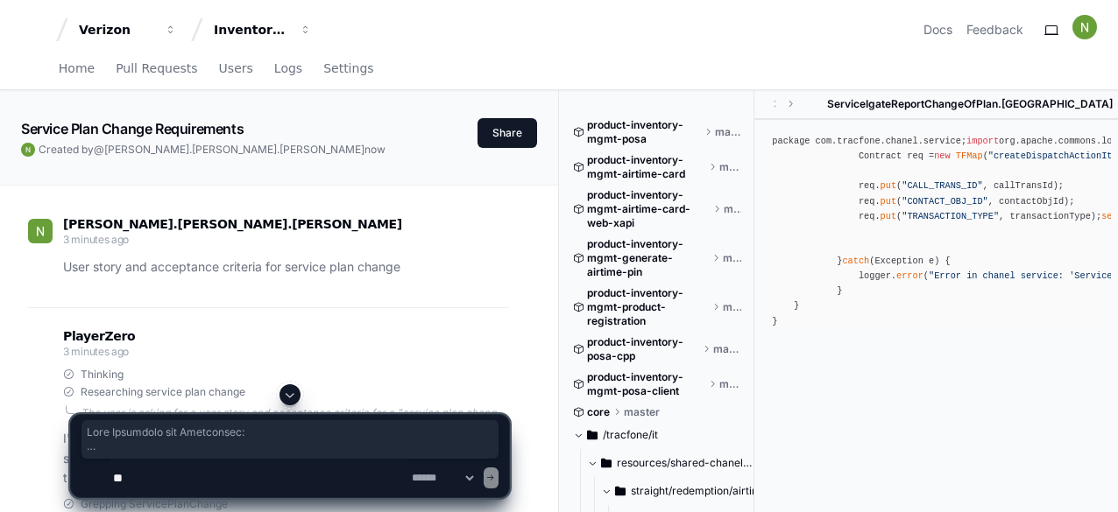  Describe the element at coordinates (643, 350) in the screenshot. I see `span: product-inventory-posa-cpp` at that location.